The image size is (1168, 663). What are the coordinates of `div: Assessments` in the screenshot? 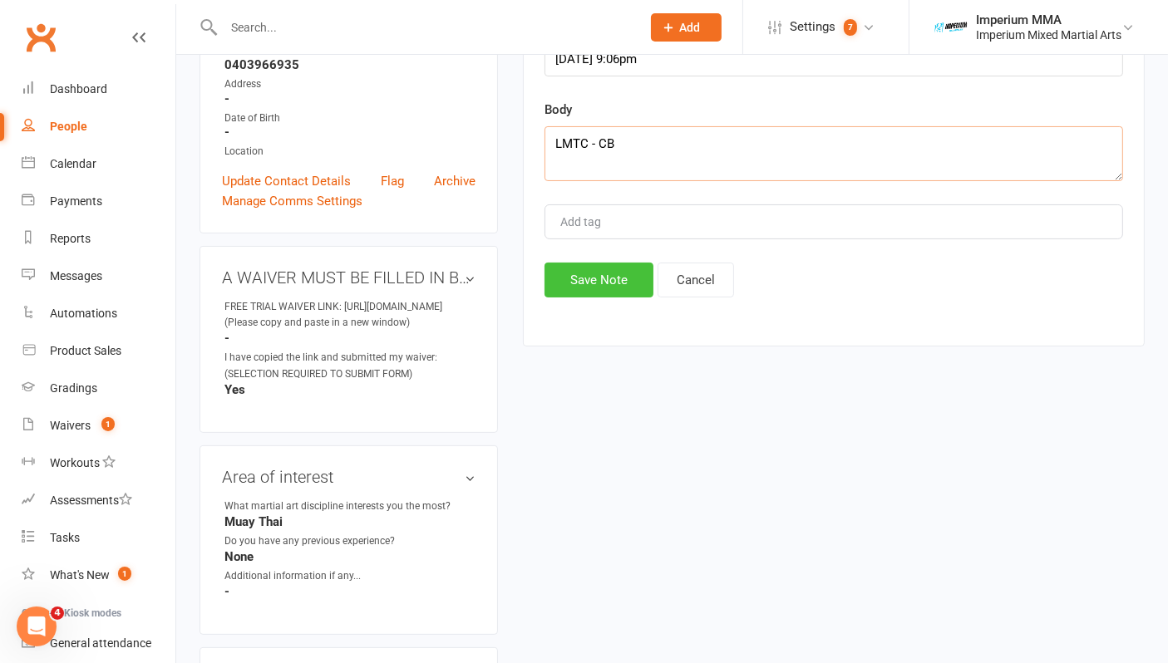 It's located at (91, 500).